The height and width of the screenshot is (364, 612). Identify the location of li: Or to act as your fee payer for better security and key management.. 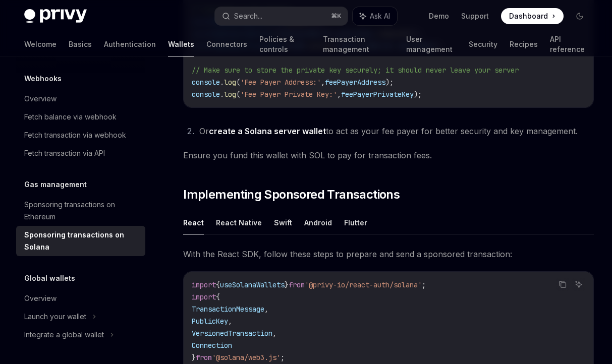
(395, 131).